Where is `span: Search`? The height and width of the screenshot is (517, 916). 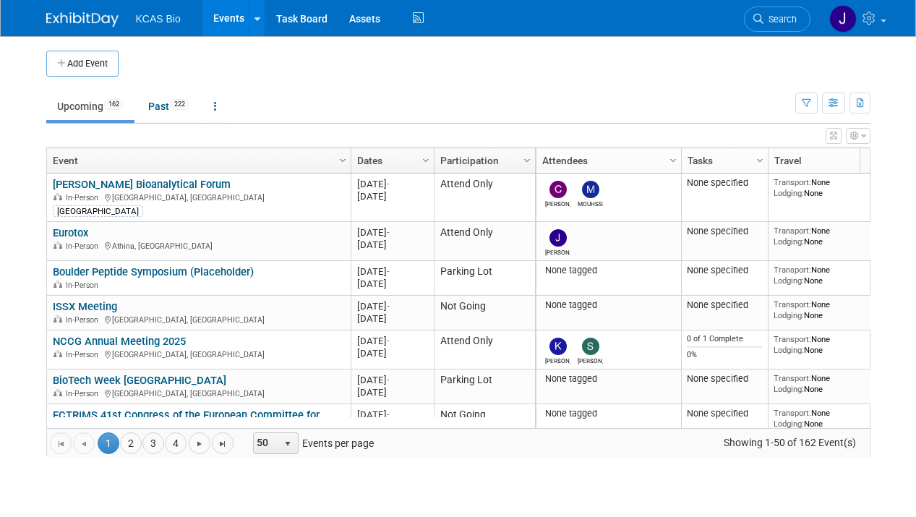 span: Search is located at coordinates (780, 19).